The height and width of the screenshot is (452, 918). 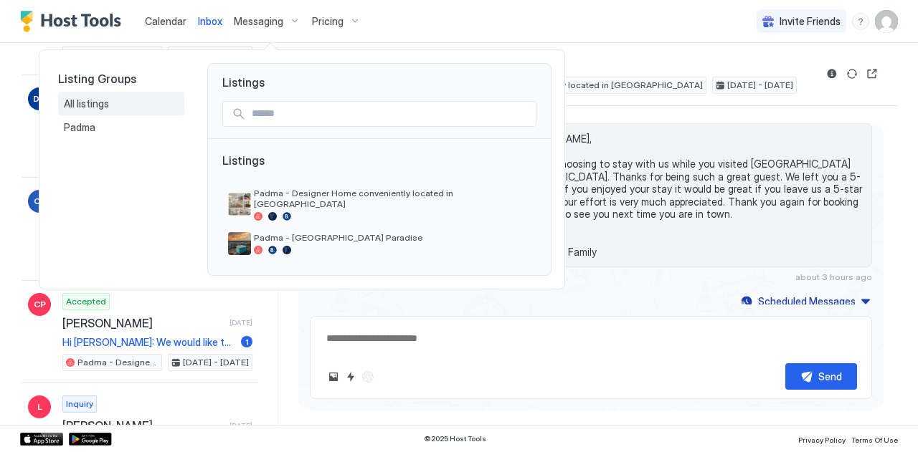 What do you see at coordinates (80, 128) in the screenshot?
I see `span: Padma` at bounding box center [80, 128].